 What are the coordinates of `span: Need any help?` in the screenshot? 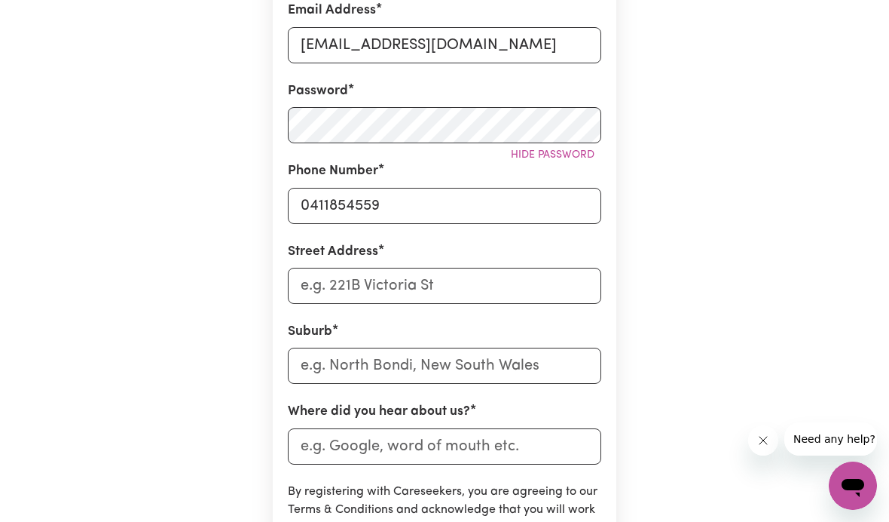 It's located at (50, 17).